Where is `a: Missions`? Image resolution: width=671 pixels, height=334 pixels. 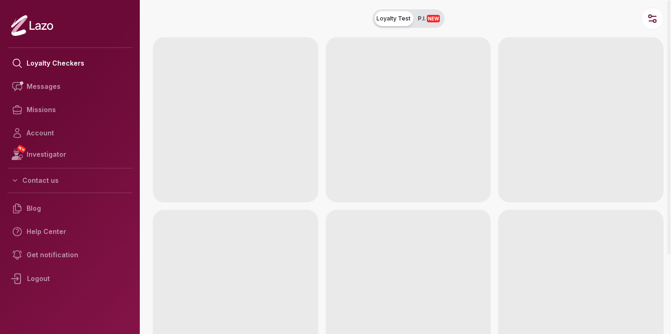 a: Missions is located at coordinates (70, 110).